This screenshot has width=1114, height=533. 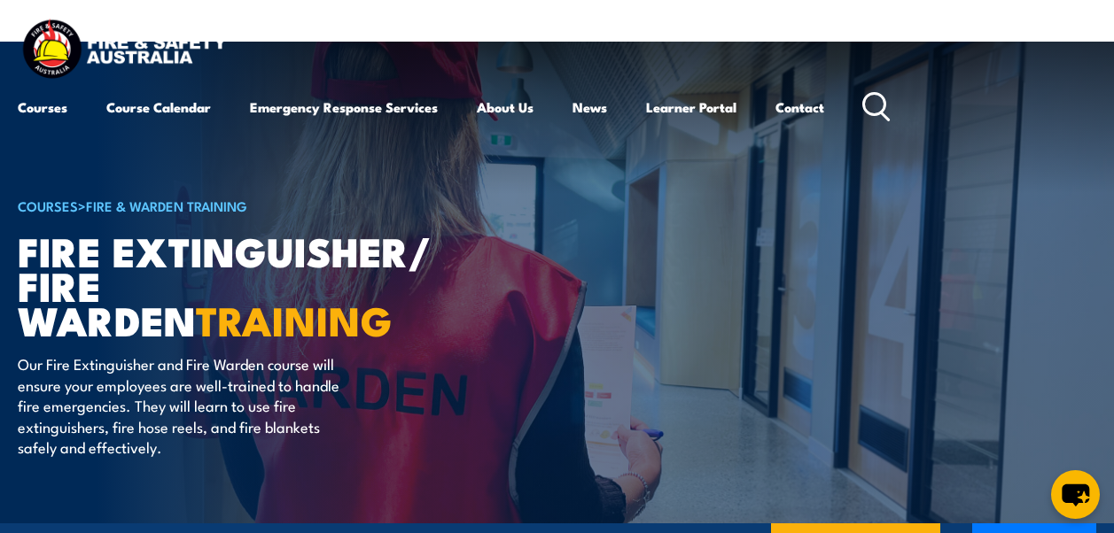 What do you see at coordinates (505, 107) in the screenshot?
I see `a: About Us` at bounding box center [505, 107].